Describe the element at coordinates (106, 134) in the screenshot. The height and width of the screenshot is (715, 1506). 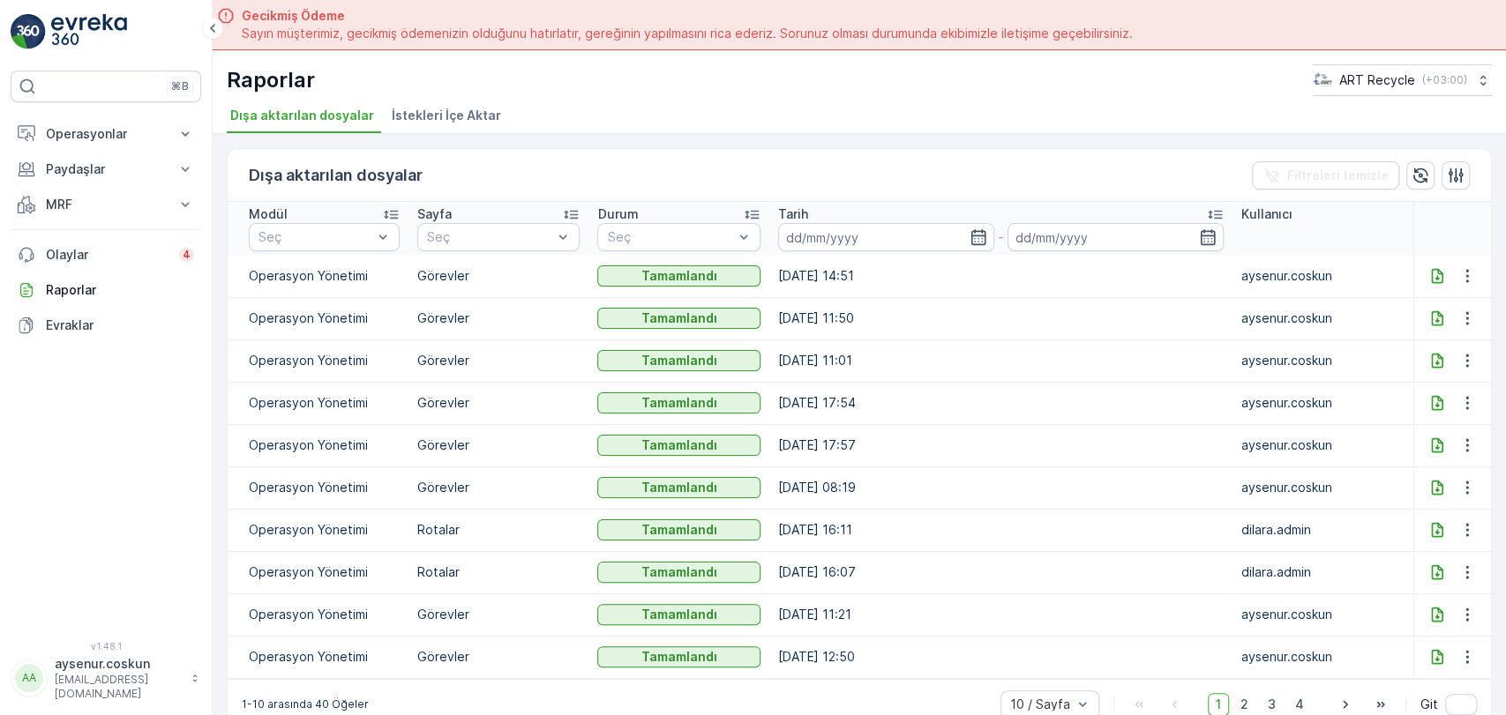
I see `button: Operasyonlar` at that location.